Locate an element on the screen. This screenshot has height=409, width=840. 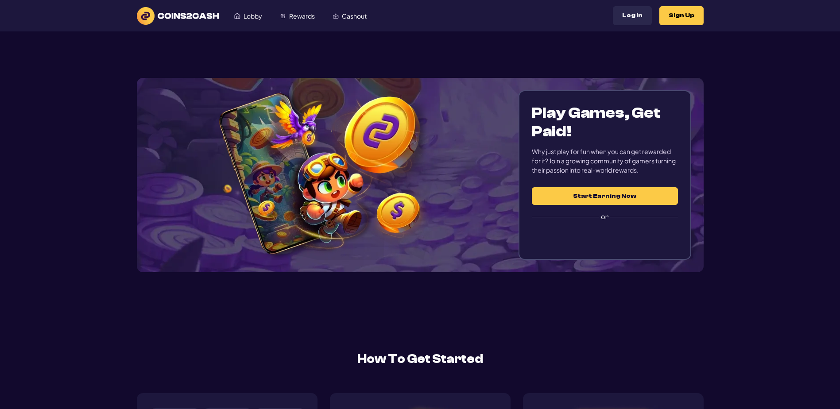
div: Why just play for fun when you can get rewarded for it? Join a growing community of gamers turnin... is located at coordinates (604, 161).